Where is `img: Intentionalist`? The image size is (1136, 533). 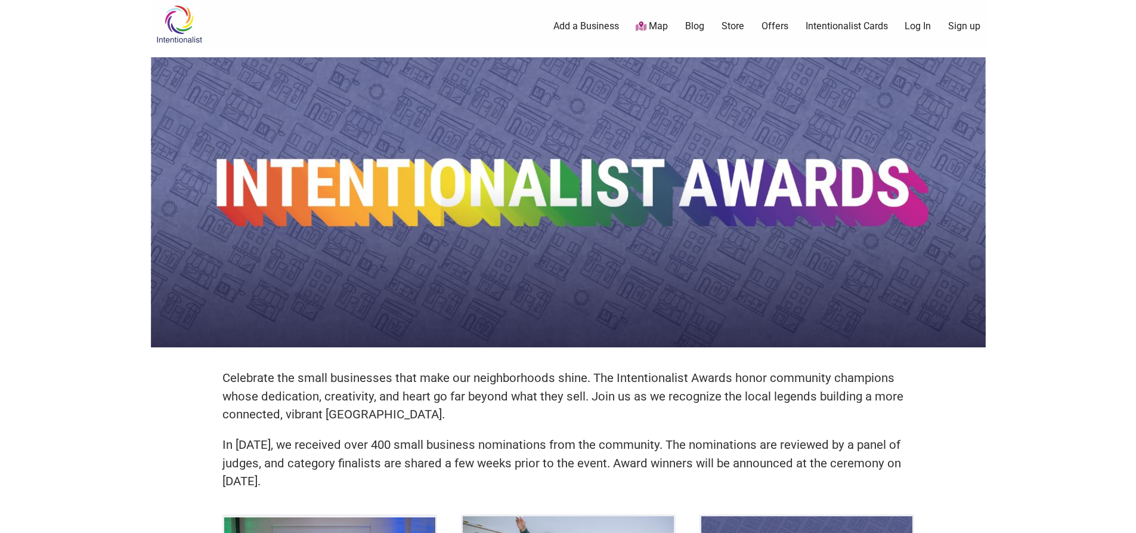
img: Intentionalist is located at coordinates (179, 24).